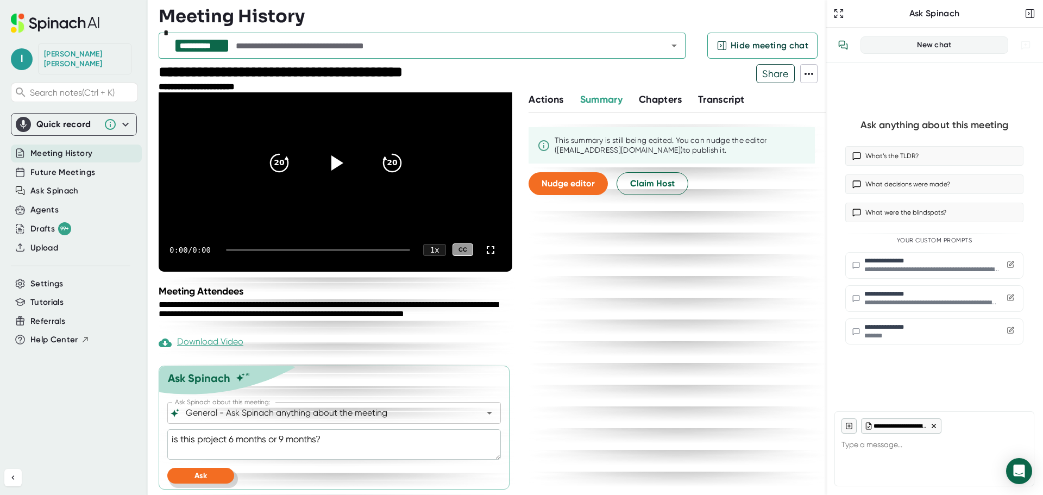 This screenshot has height=495, width=1043. What do you see at coordinates (44, 248) in the screenshot?
I see `button: Upload` at bounding box center [44, 248].